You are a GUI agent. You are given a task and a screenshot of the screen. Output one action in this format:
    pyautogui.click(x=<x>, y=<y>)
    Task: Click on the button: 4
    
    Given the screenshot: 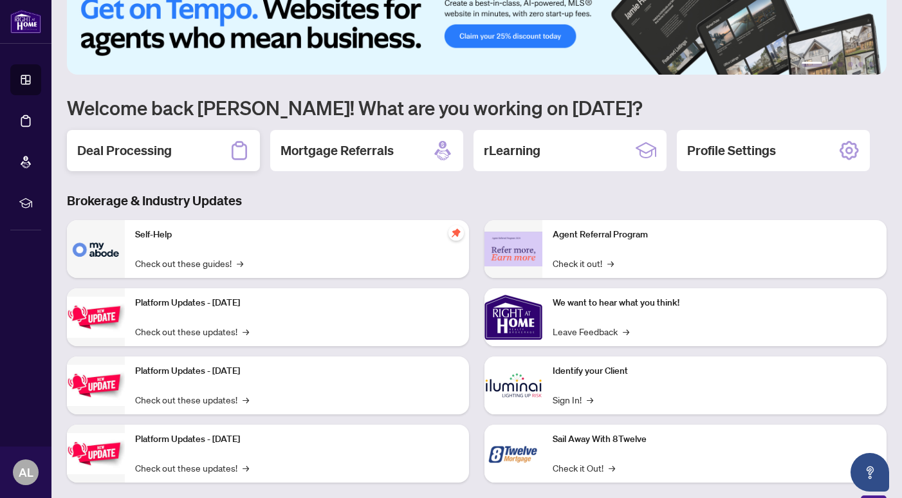 What is the action you would take?
    pyautogui.click(x=851, y=64)
    